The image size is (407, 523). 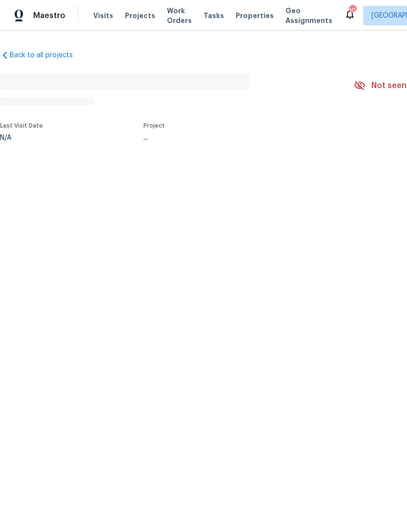 I want to click on span: Project, so click(x=154, y=126).